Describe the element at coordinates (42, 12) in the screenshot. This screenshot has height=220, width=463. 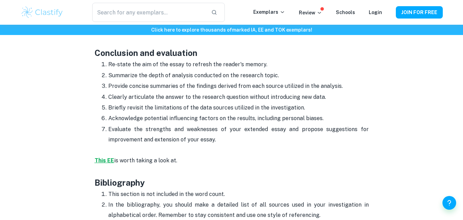
I see `img: Clastify logo` at that location.